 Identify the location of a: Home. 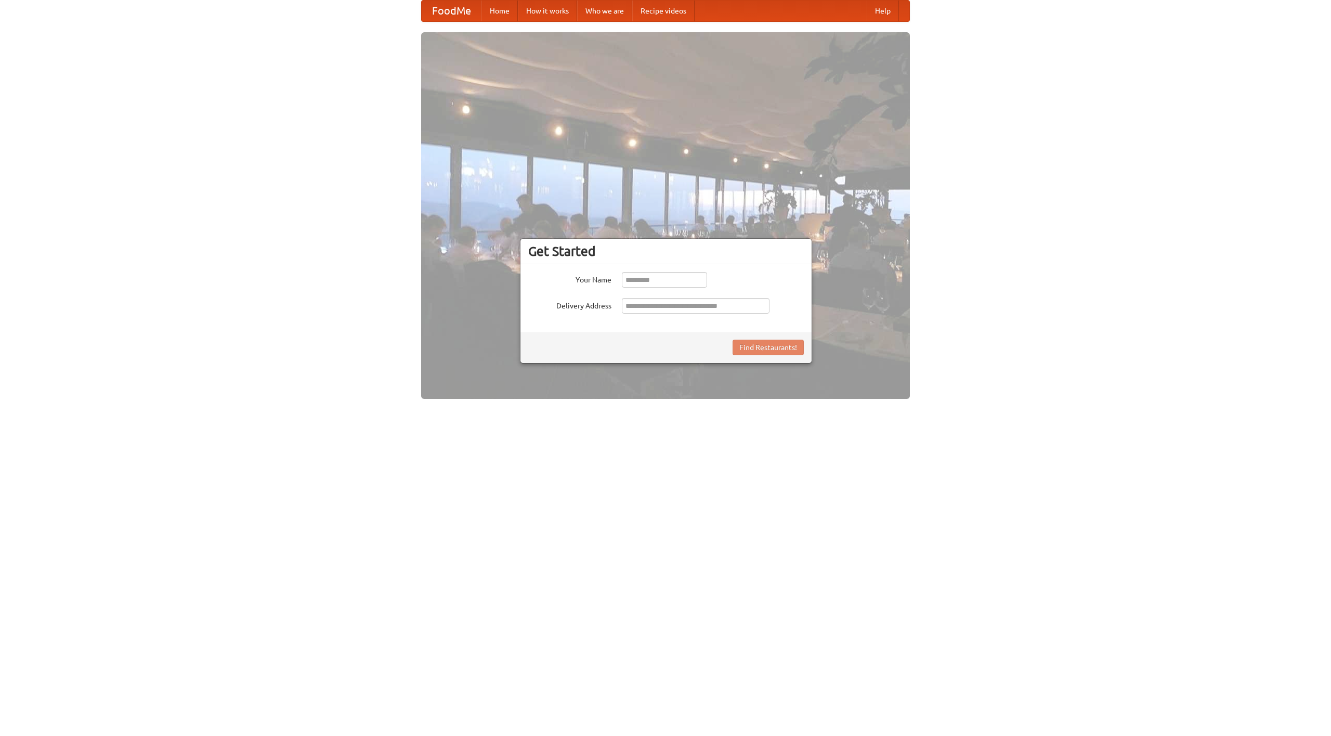
(500, 11).